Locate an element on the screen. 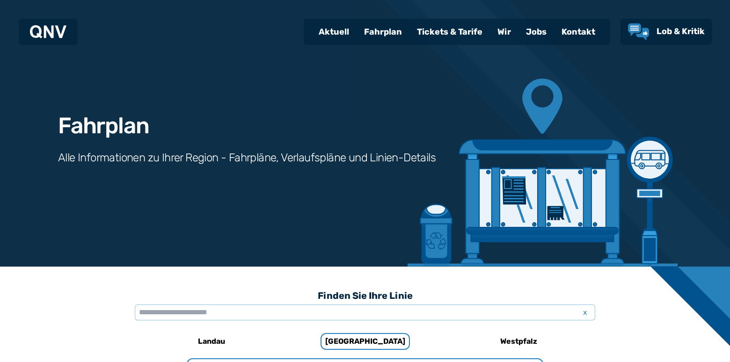 This screenshot has width=730, height=362. span: Lob & Kritik is located at coordinates (680, 31).